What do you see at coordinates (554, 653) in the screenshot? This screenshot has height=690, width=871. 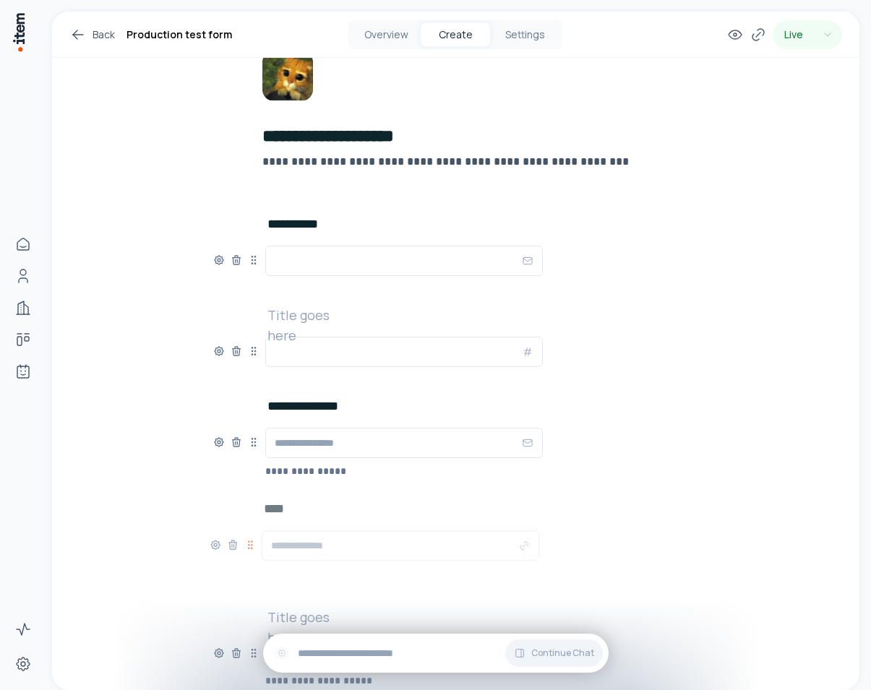 I see `button: Continue Chat` at bounding box center [554, 653].